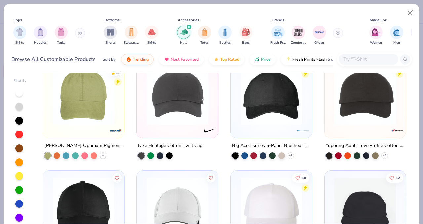  What do you see at coordinates (225, 32) in the screenshot?
I see `img: Bottles Image` at bounding box center [225, 32].